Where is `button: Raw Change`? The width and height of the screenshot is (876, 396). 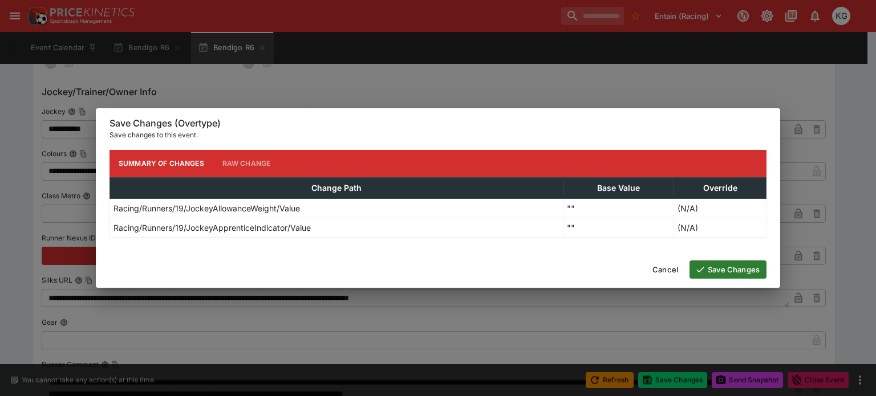
button: Raw Change is located at coordinates (246, 164).